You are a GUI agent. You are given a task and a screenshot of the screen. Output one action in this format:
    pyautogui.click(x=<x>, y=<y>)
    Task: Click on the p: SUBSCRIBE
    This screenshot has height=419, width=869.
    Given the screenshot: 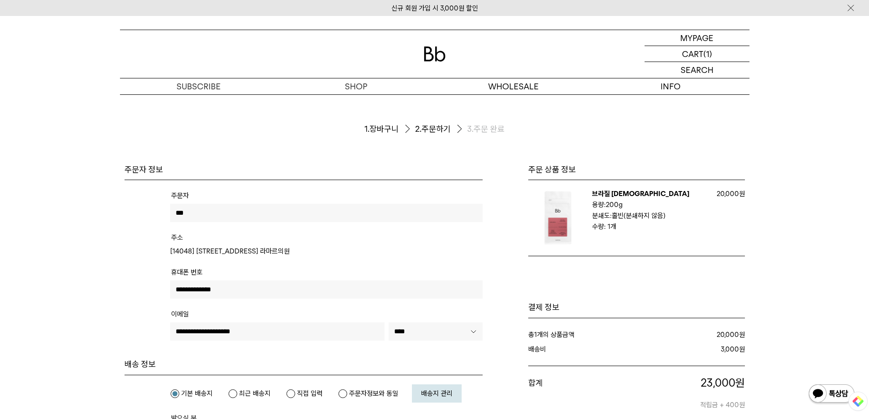 What is the action you would take?
    pyautogui.click(x=198, y=86)
    